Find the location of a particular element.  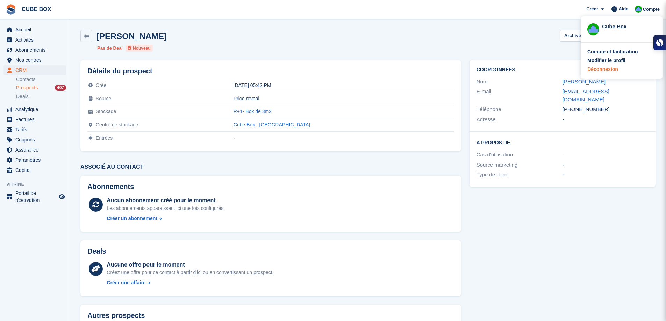

a: Compte et facturation is located at coordinates (622, 52).